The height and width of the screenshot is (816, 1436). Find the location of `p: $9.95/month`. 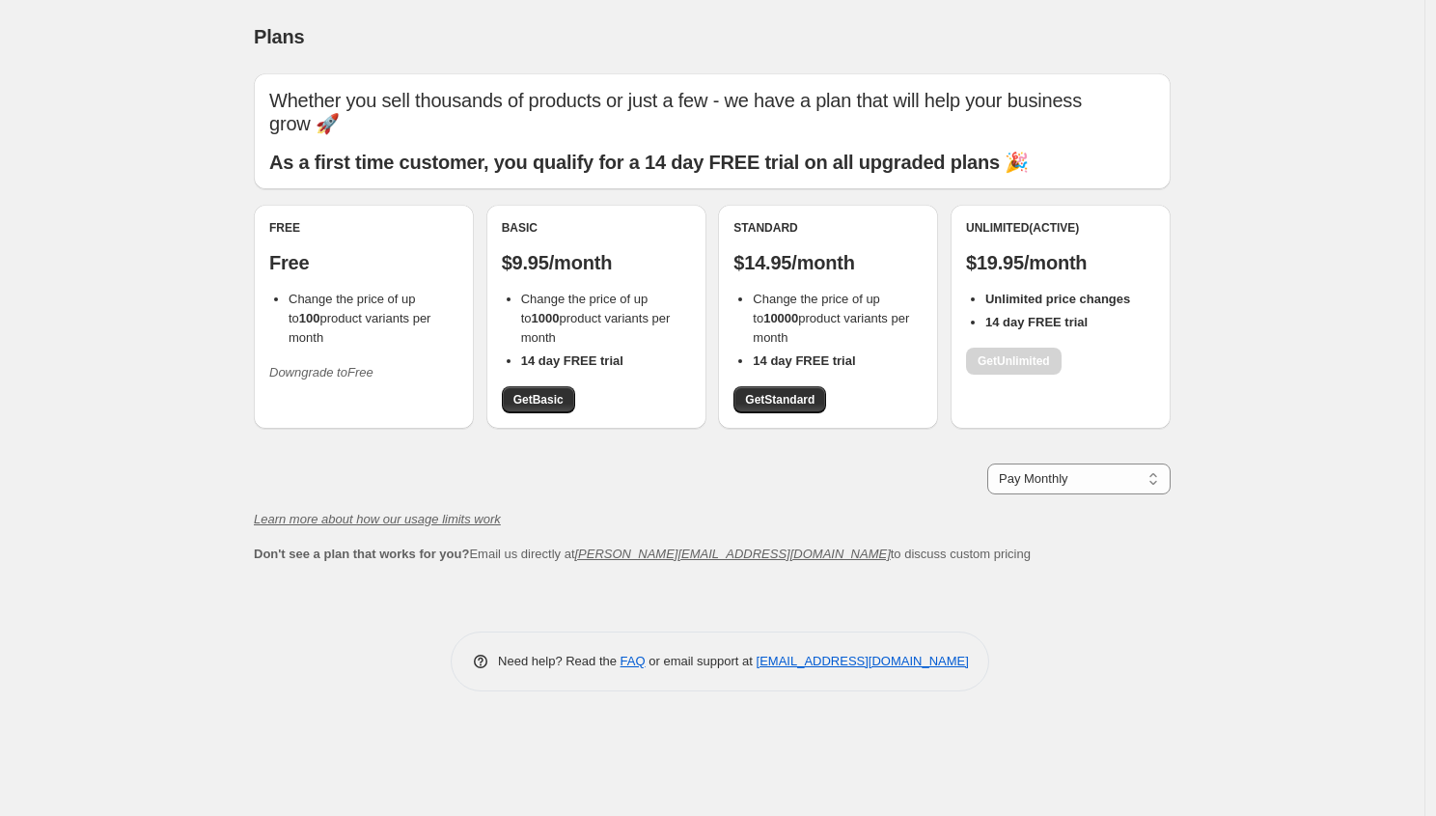

p: $9.95/month is located at coordinates (597, 263).